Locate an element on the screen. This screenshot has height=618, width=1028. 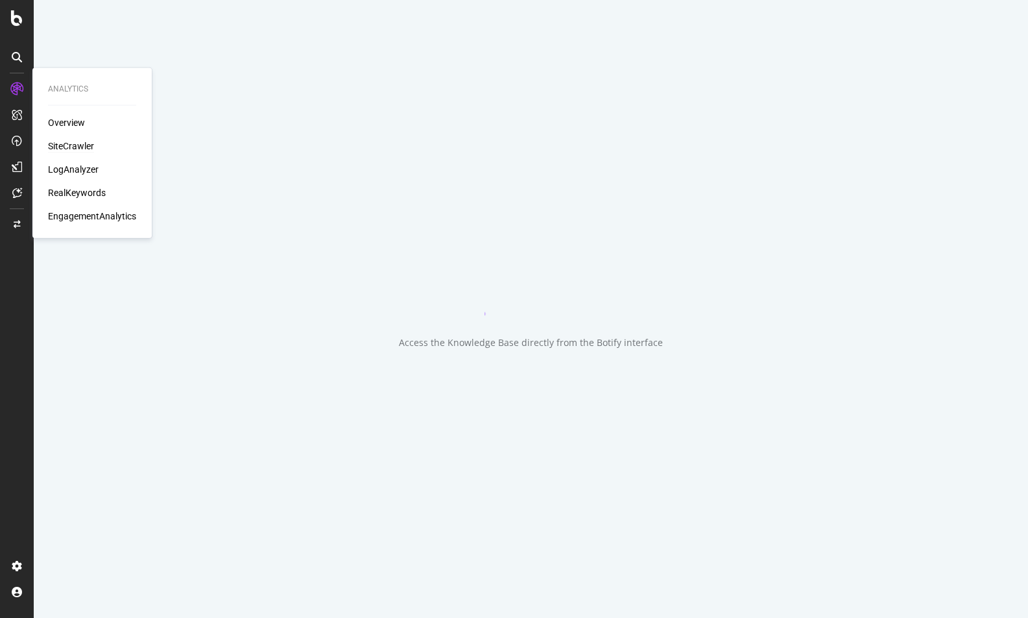
div: EngagementAnalytics is located at coordinates (92, 216).